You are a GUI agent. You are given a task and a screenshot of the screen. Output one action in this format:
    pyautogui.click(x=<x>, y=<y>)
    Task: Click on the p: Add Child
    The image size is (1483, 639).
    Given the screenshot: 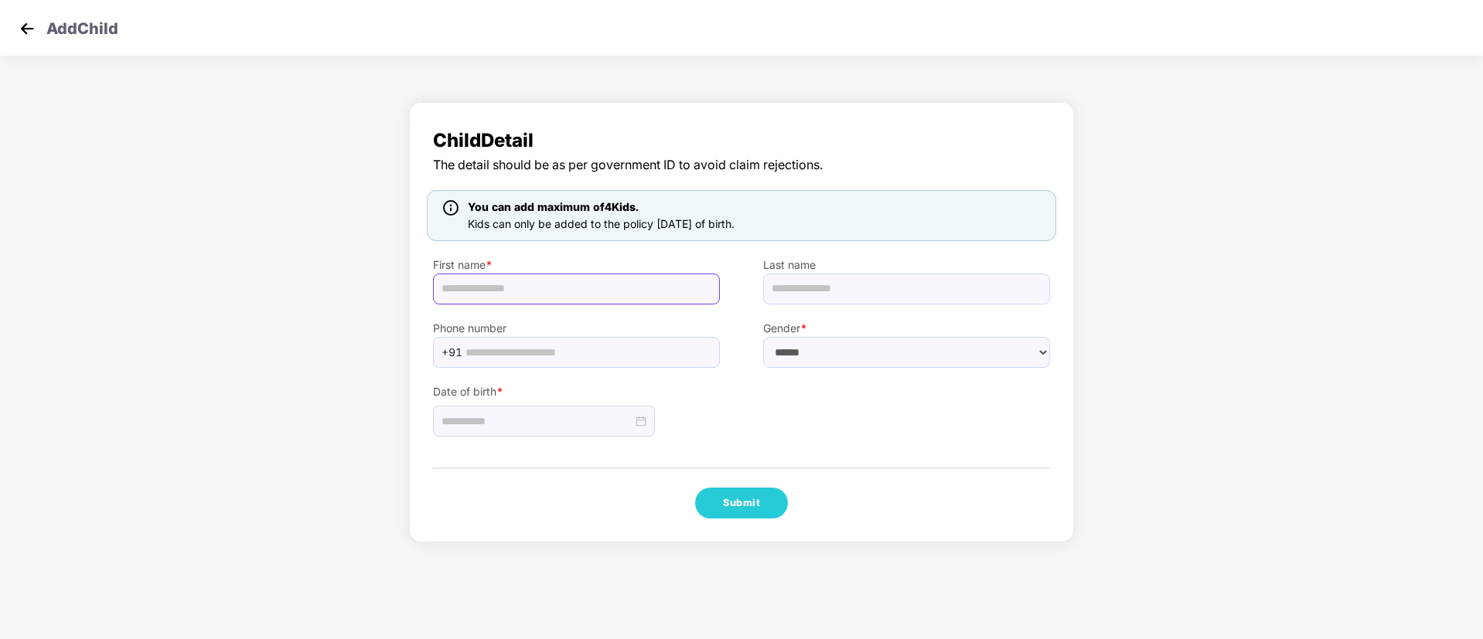 What is the action you would take?
    pyautogui.click(x=82, y=26)
    